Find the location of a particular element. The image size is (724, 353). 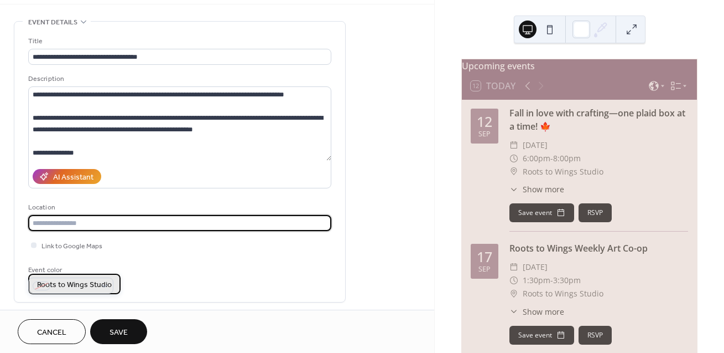

div: Description is located at coordinates (179, 79).